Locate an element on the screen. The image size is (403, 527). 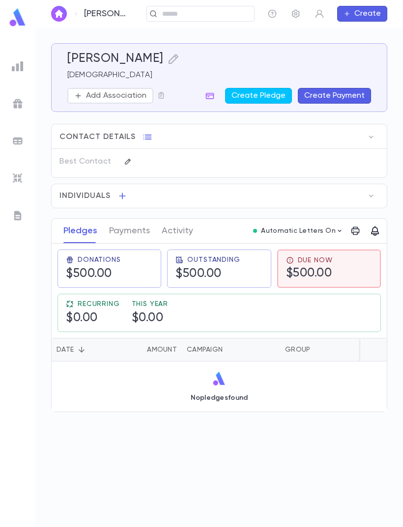
span: Donations is located at coordinates (99, 260).